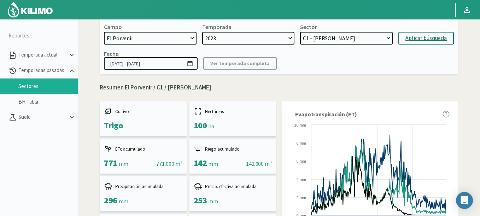 The height and width of the screenshot is (216, 480). I want to click on div: Sector, so click(308, 27).